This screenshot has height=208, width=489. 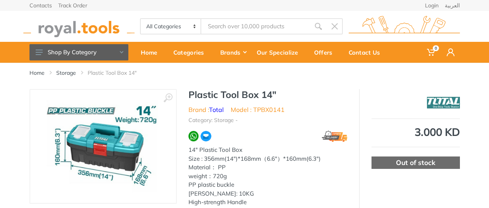 What do you see at coordinates (152, 52) in the screenshot?
I see `div: Home` at bounding box center [152, 52].